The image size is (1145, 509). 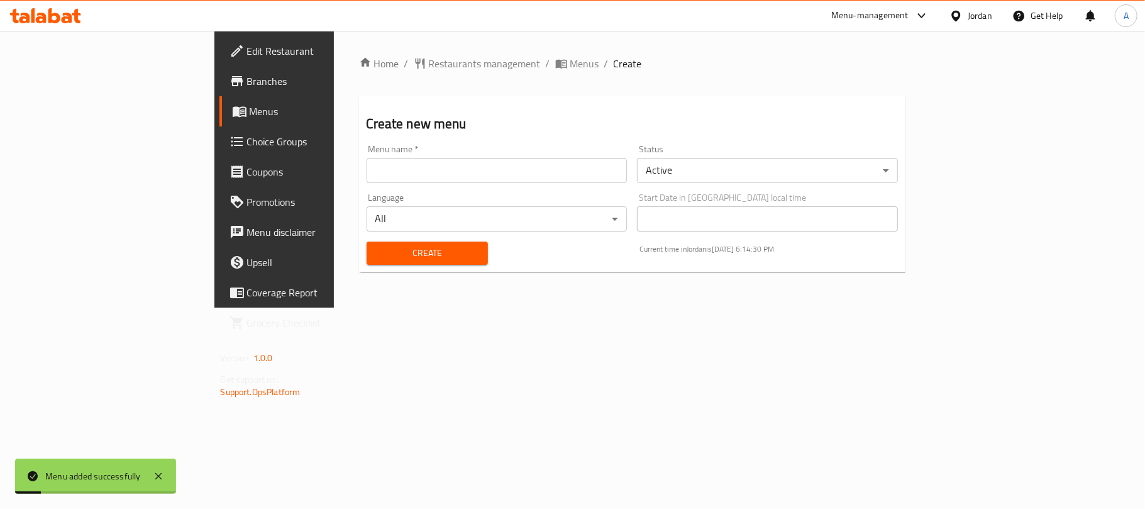 What do you see at coordinates (312, 141) in the screenshot?
I see `a: Choice Groups` at bounding box center [312, 141].